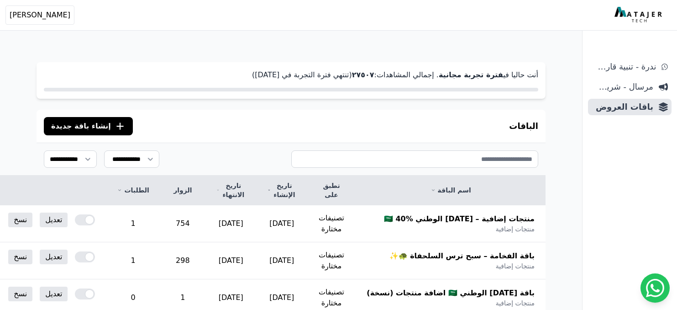 This screenshot has width=677, height=310. What do you see at coordinates (624, 67) in the screenshot?
I see `span: ندرة - تنبية قارب علي النفاذ` at bounding box center [624, 67].